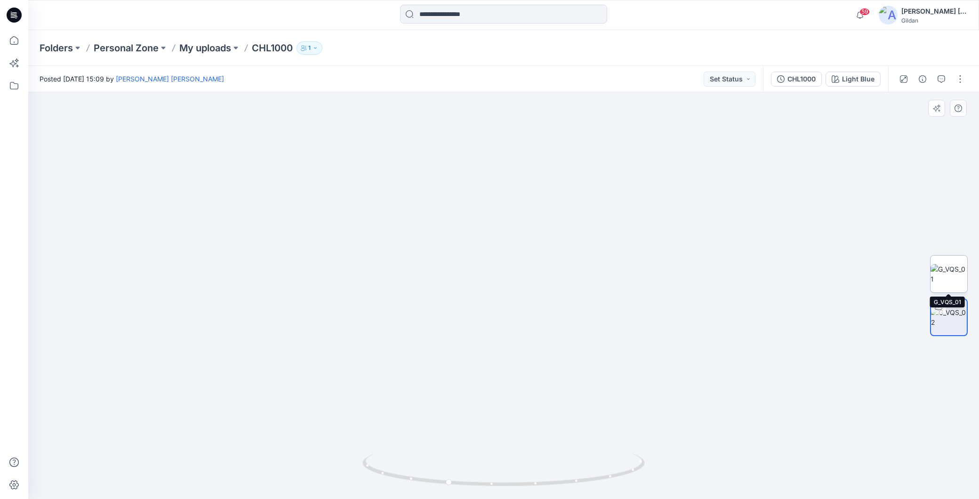 Image resolution: width=979 pixels, height=499 pixels. I want to click on div: Gildan, so click(934, 20).